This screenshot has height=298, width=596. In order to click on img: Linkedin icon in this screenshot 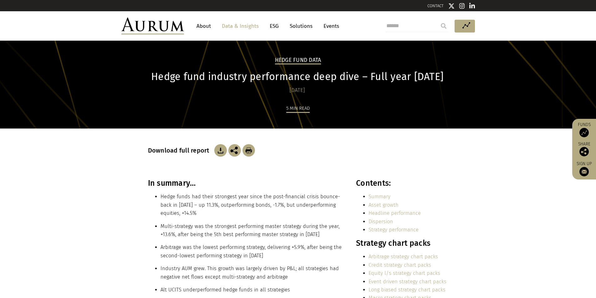, I will do `click(472, 6)`.